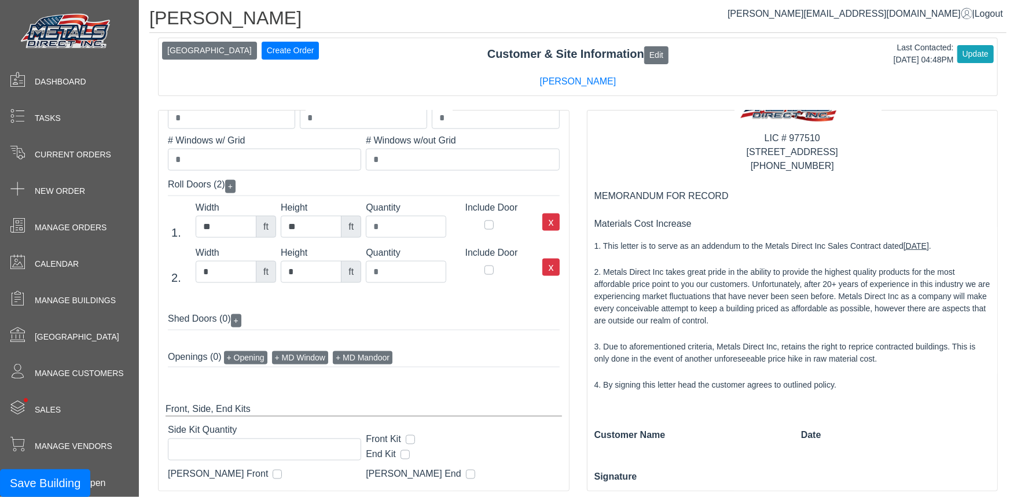 This screenshot has width=1010, height=497. Describe the element at coordinates (975, 54) in the screenshot. I see `button: Update` at that location.